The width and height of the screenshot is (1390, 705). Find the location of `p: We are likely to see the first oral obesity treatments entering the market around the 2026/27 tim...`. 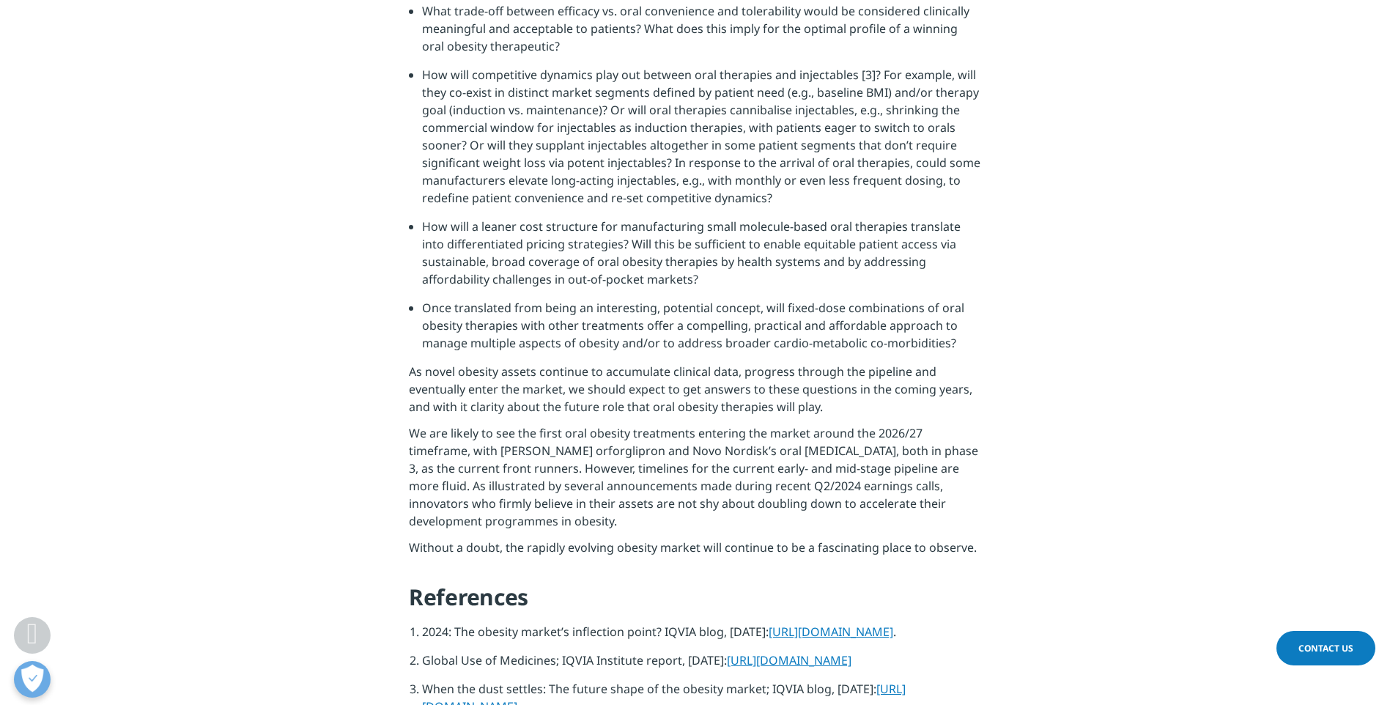

p: We are likely to see the first oral obesity treatments entering the market around the 2026/27 tim... is located at coordinates (694, 481).